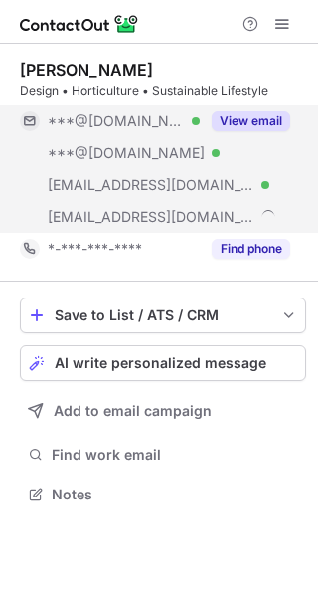  Describe the element at coordinates (175, 455) in the screenshot. I see `span: Find work email` at that location.